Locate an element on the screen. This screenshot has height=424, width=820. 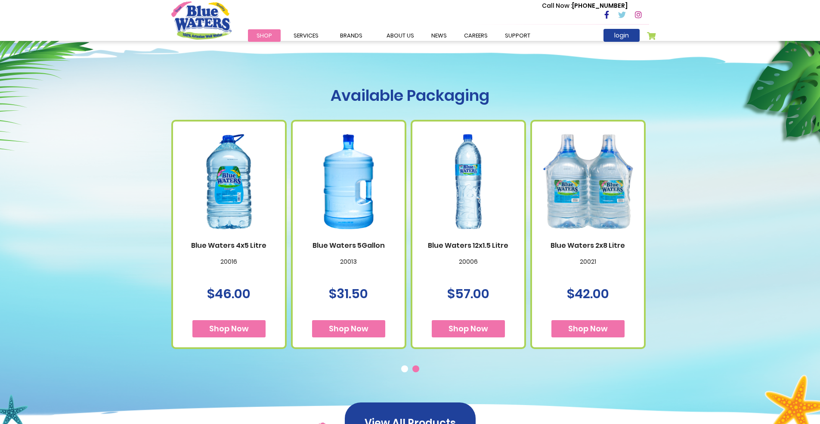
img: Blue Waters 12x1.5 Litre is located at coordinates (468, 181).